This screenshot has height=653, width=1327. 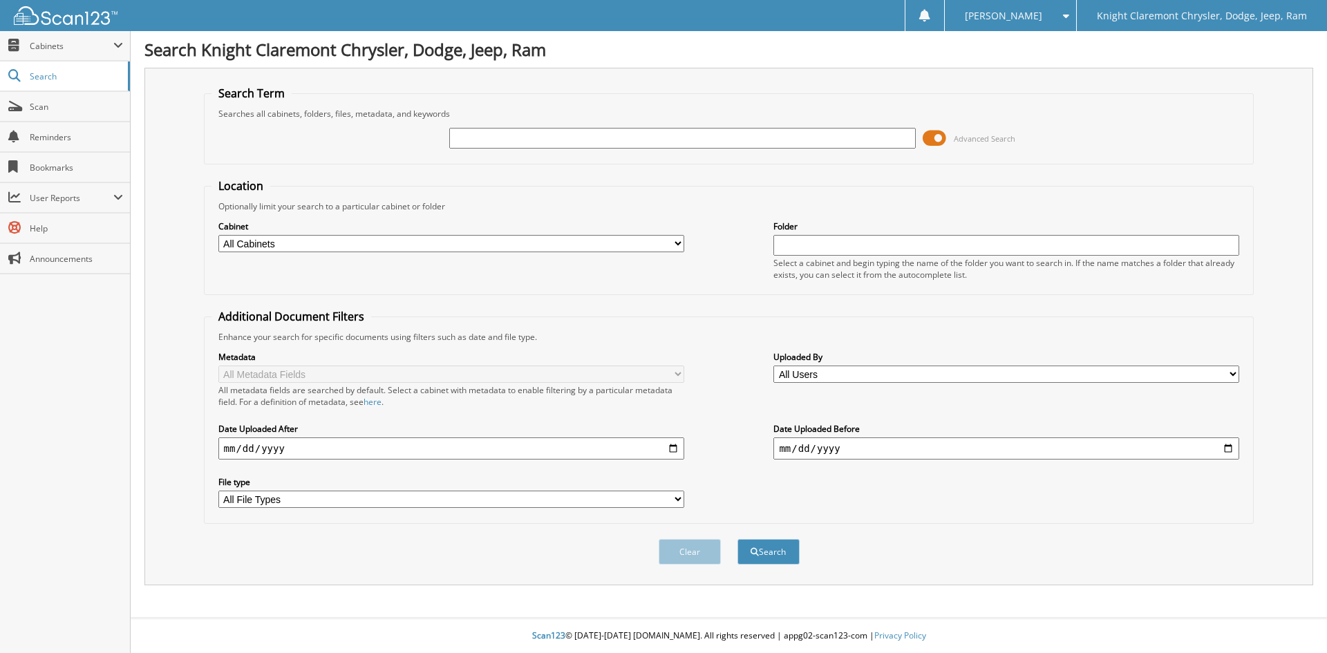 I want to click on div: Enhance your search for specific documents using filters such as date and file type., so click(x=729, y=337).